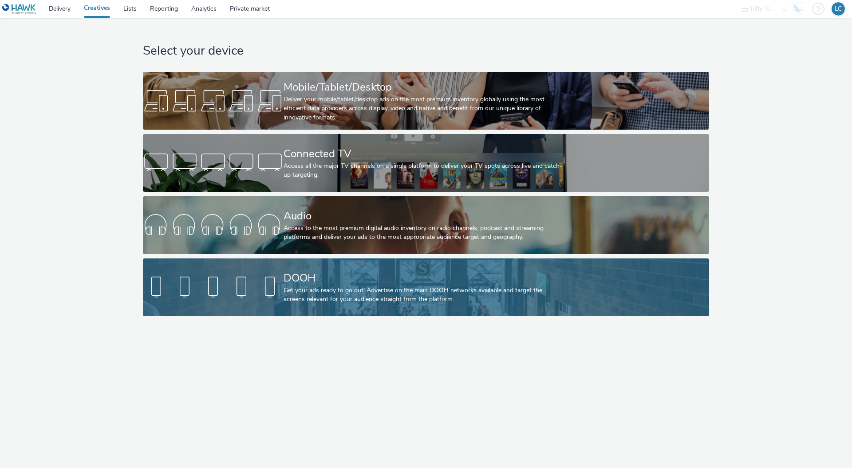 The width and height of the screenshot is (852, 468). Describe the element at coordinates (798, 9) in the screenshot. I see `img: Hawk Academy` at that location.